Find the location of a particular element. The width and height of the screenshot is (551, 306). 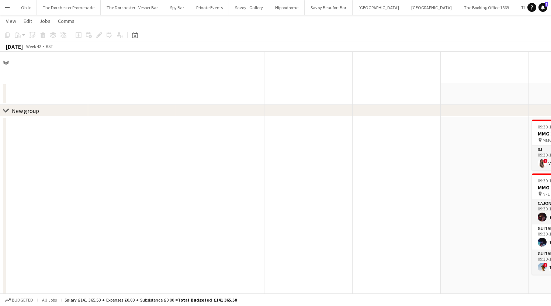

button: Savoy Beaufort Bar is located at coordinates (329, 7).